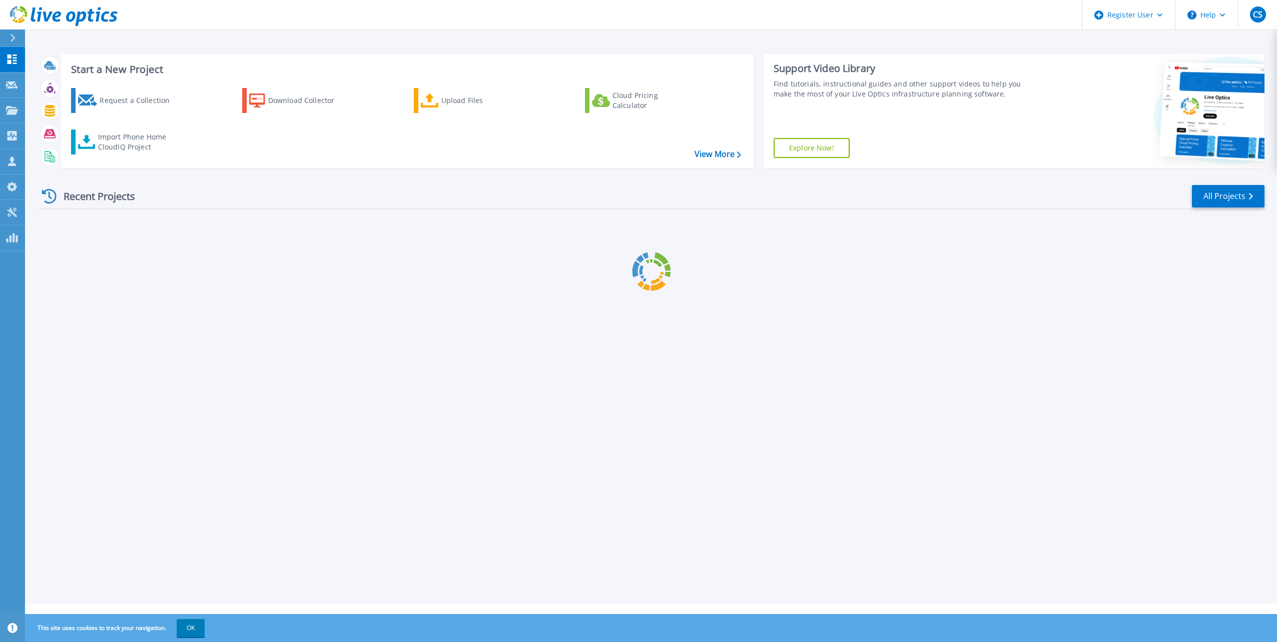 This screenshot has height=642, width=1277. I want to click on button: OK, so click(191, 628).